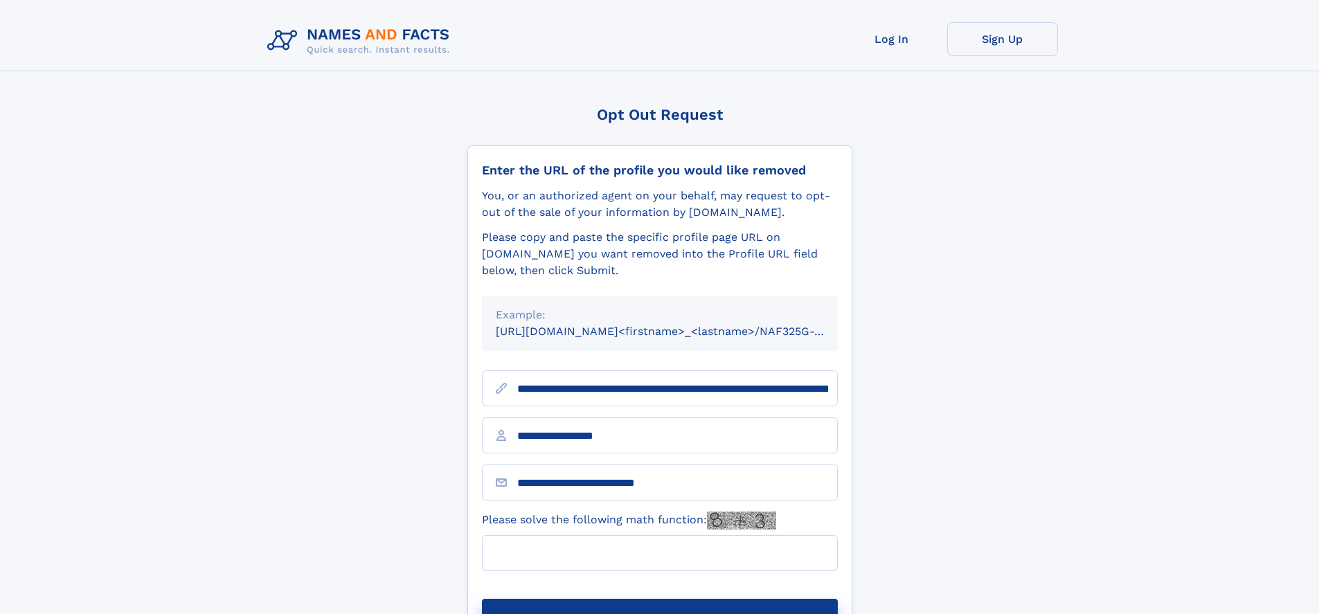  I want to click on img: Logo Names and Facts, so click(361, 41).